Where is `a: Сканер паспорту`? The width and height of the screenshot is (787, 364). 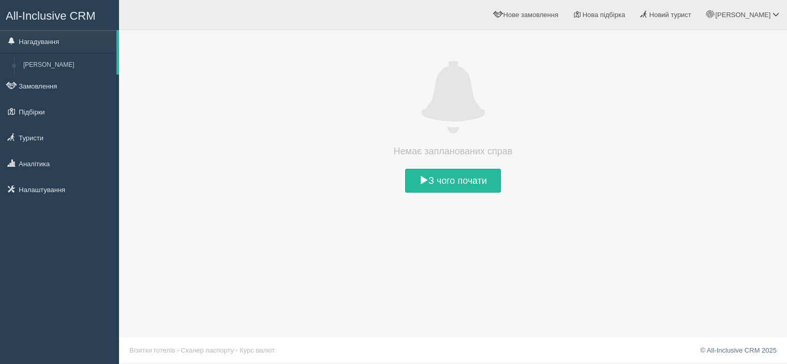 a: Сканер паспорту is located at coordinates (208, 350).